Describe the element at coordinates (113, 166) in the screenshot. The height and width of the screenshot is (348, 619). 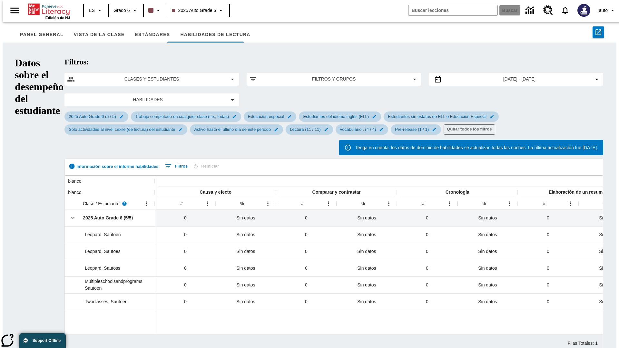
I see `button: Información sobre el informe habilidades` at that location.